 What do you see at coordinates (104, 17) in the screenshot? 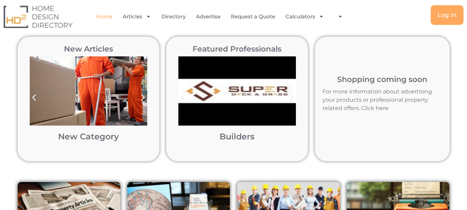
I see `a: Home` at bounding box center [104, 17].